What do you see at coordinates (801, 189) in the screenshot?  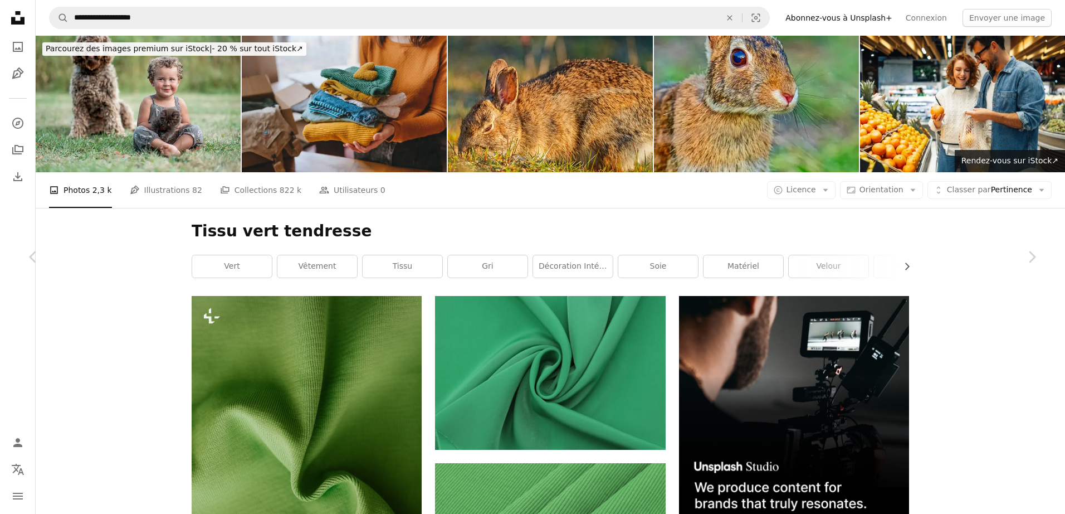 I see `span: Licence` at bounding box center [801, 189].